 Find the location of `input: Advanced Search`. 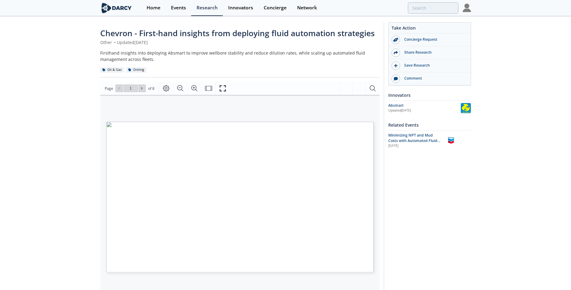

input: Advanced Search is located at coordinates (433, 8).